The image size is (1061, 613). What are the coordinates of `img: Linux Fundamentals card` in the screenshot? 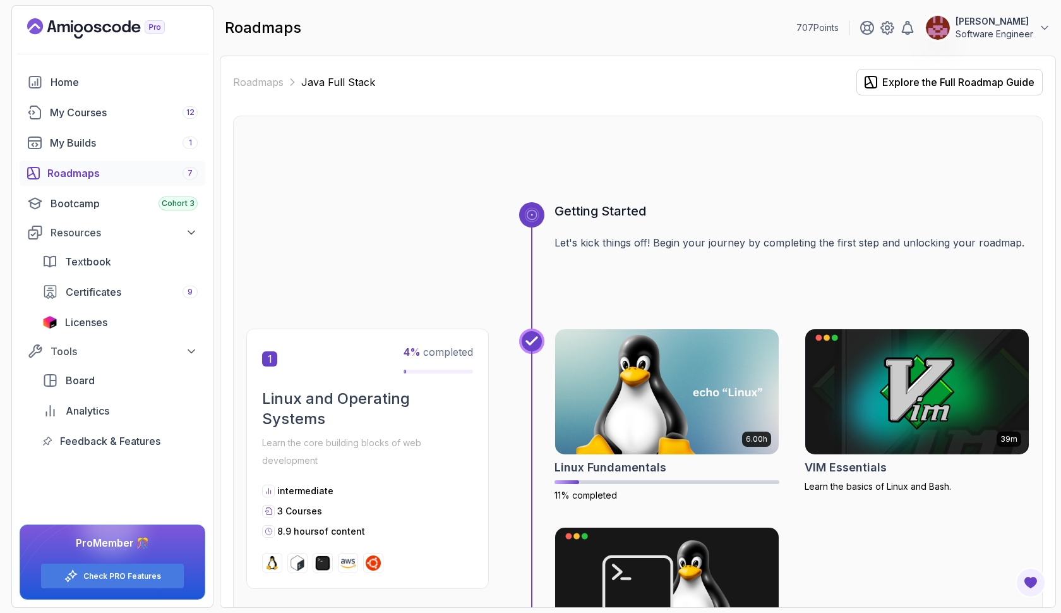 It's located at (667, 392).